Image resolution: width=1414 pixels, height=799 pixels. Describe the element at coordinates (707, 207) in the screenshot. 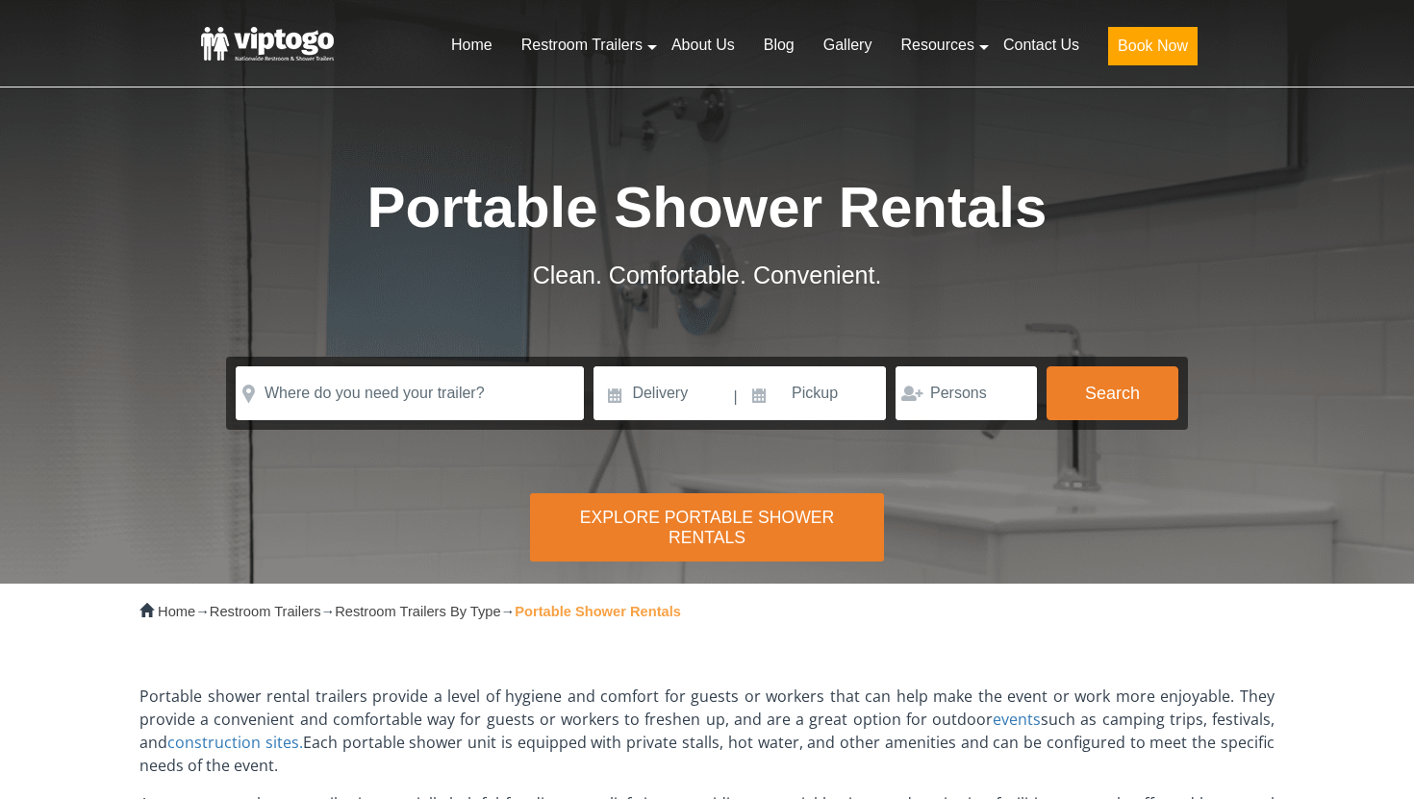

I see `span: Portable Shower Rentals` at that location.